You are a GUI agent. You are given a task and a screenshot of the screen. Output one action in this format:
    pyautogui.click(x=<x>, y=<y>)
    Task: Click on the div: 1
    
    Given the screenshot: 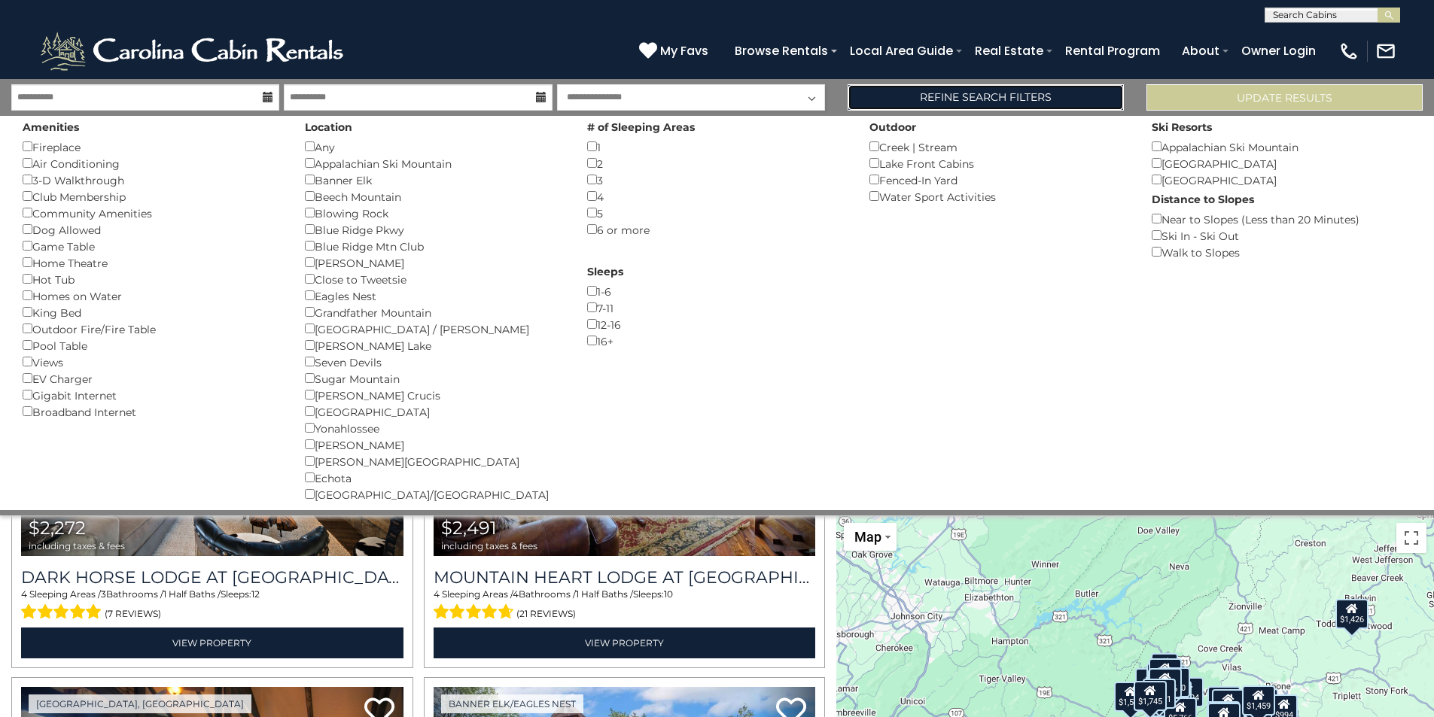 What is the action you would take?
    pyautogui.click(x=717, y=147)
    